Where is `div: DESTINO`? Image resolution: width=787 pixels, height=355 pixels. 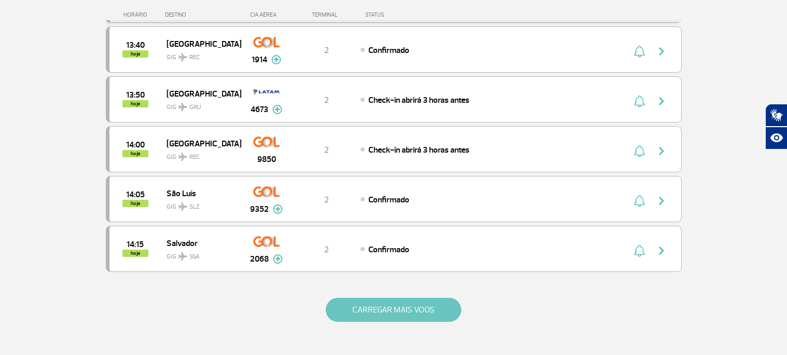
div: DESTINO is located at coordinates (203, 15).